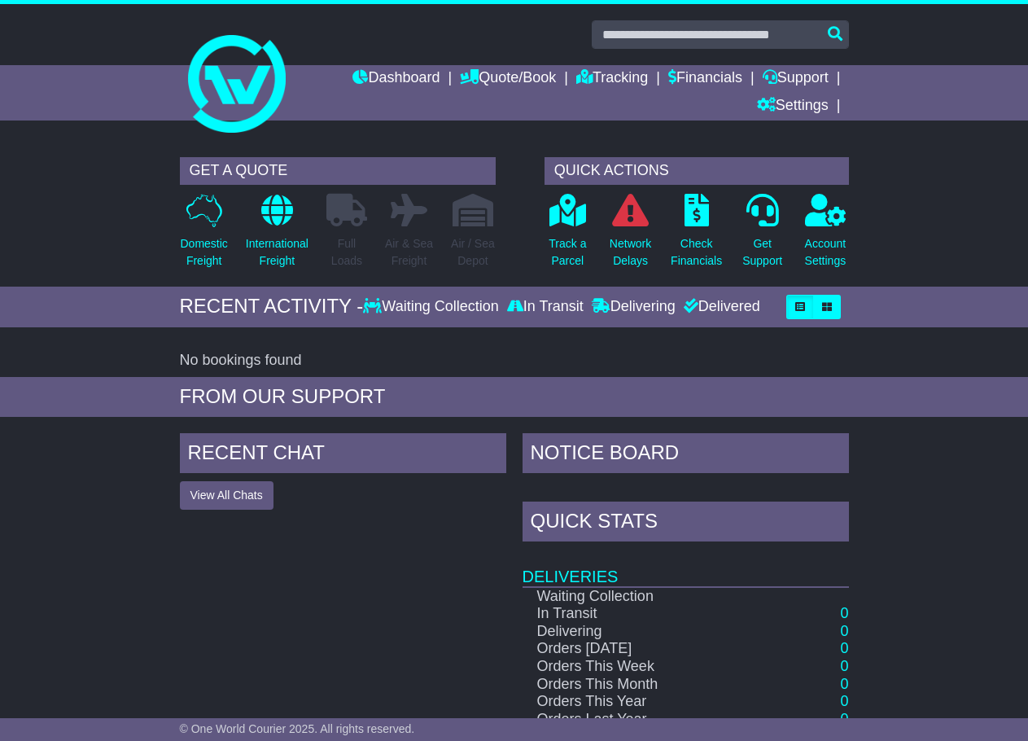 This screenshot has height=741, width=1028. Describe the element at coordinates (697, 171) in the screenshot. I see `div: QUICK ACTIONS` at that location.